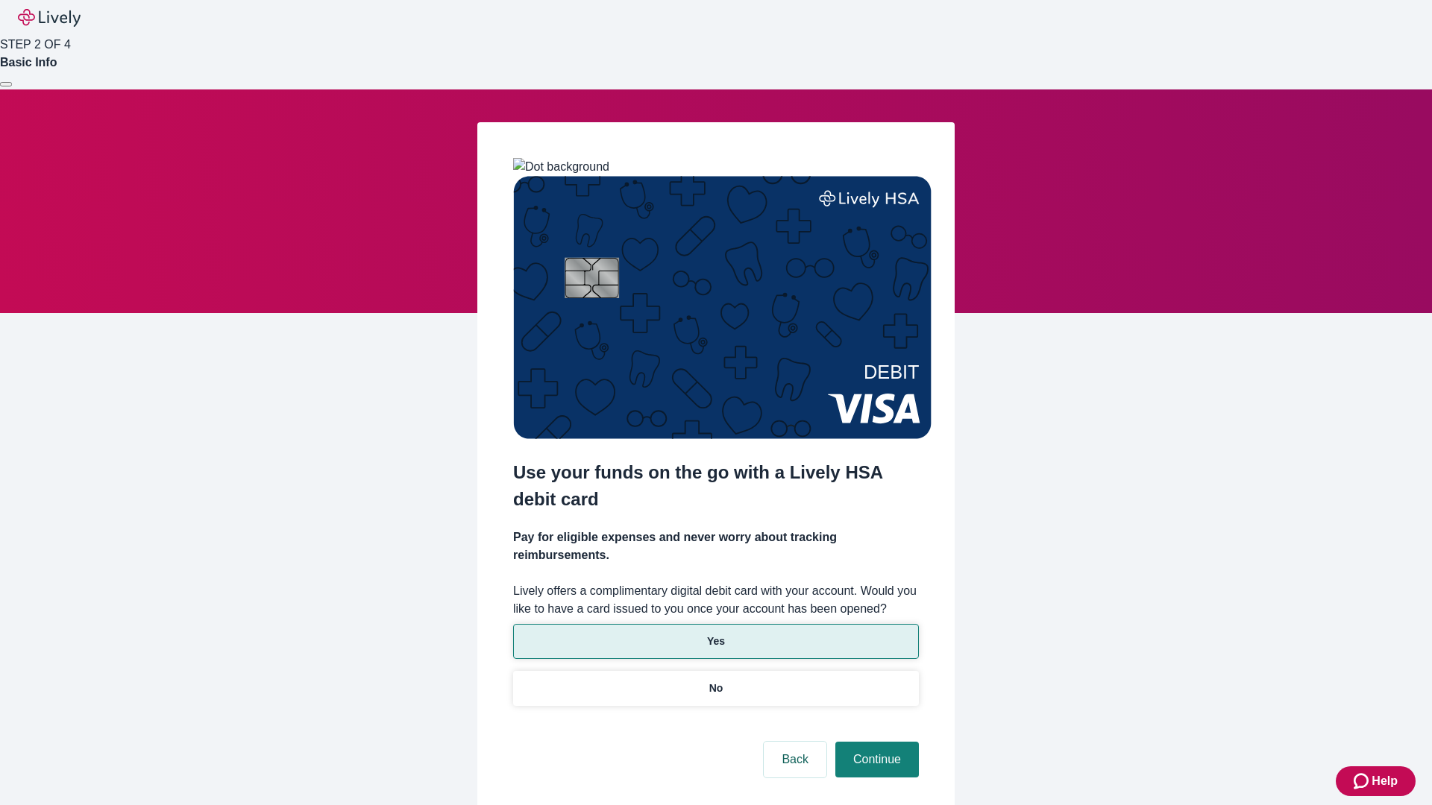 This screenshot has width=1432, height=805. What do you see at coordinates (716, 688) in the screenshot?
I see `button: No` at bounding box center [716, 688].